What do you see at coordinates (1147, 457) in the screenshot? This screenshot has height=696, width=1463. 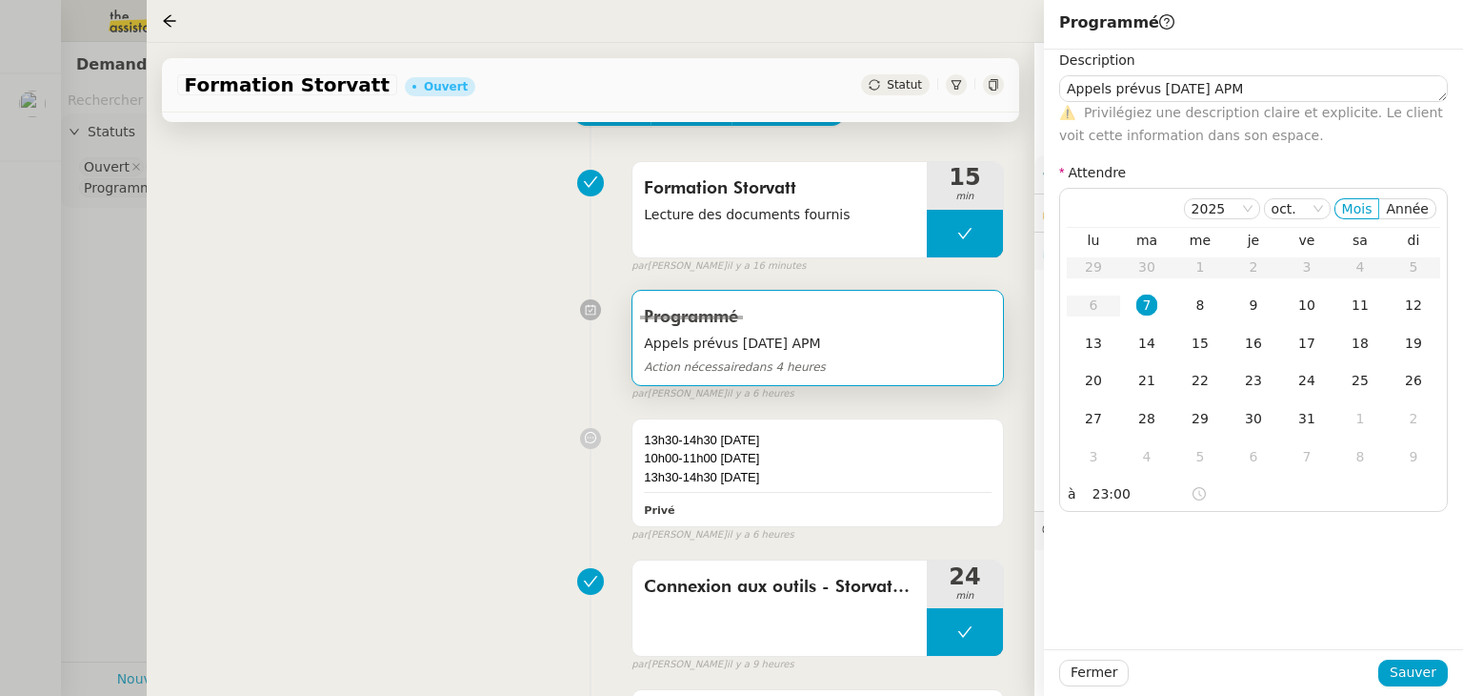 I see `td: 04/11/2025` at bounding box center [1147, 457].